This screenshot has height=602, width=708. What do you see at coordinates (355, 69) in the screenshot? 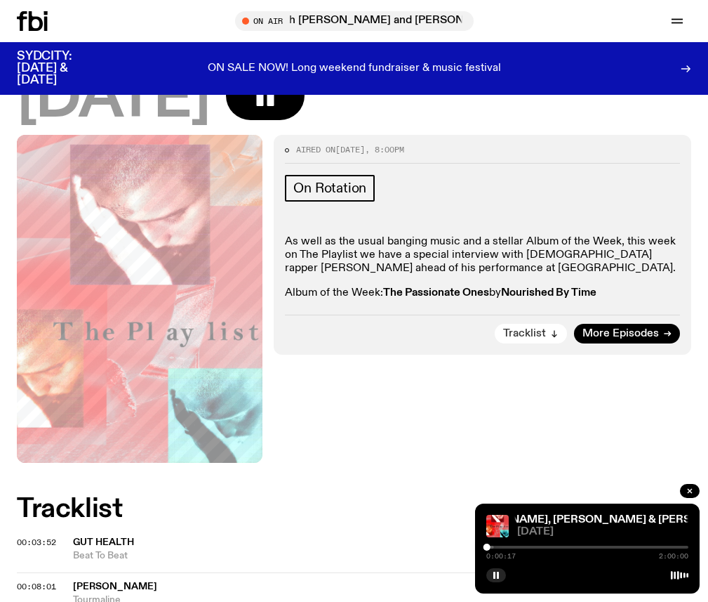
I see `p: ON SALE NOW! Long weekend fundraiser & music festival` at bounding box center [355, 69].